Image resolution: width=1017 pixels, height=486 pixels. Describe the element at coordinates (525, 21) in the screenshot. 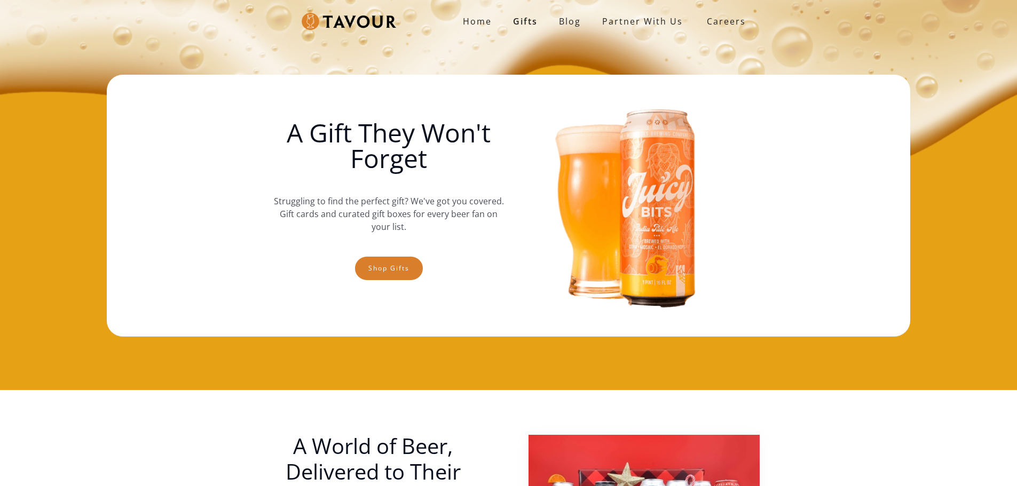

I see `a: Gifts` at that location.